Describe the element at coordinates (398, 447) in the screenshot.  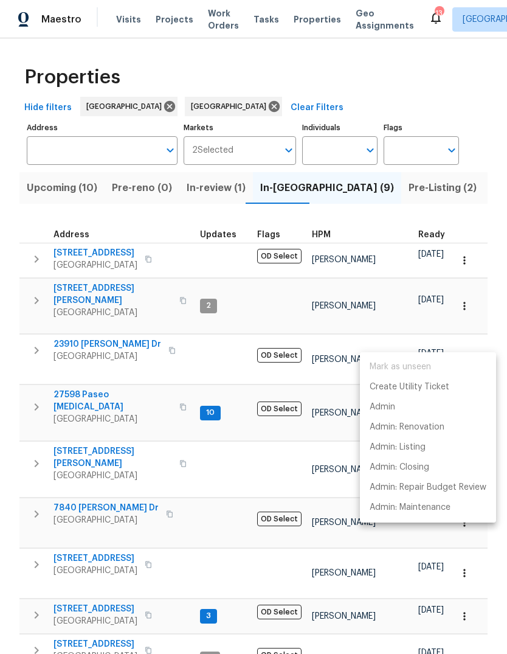
I see `p: Admin: Listing` at that location.